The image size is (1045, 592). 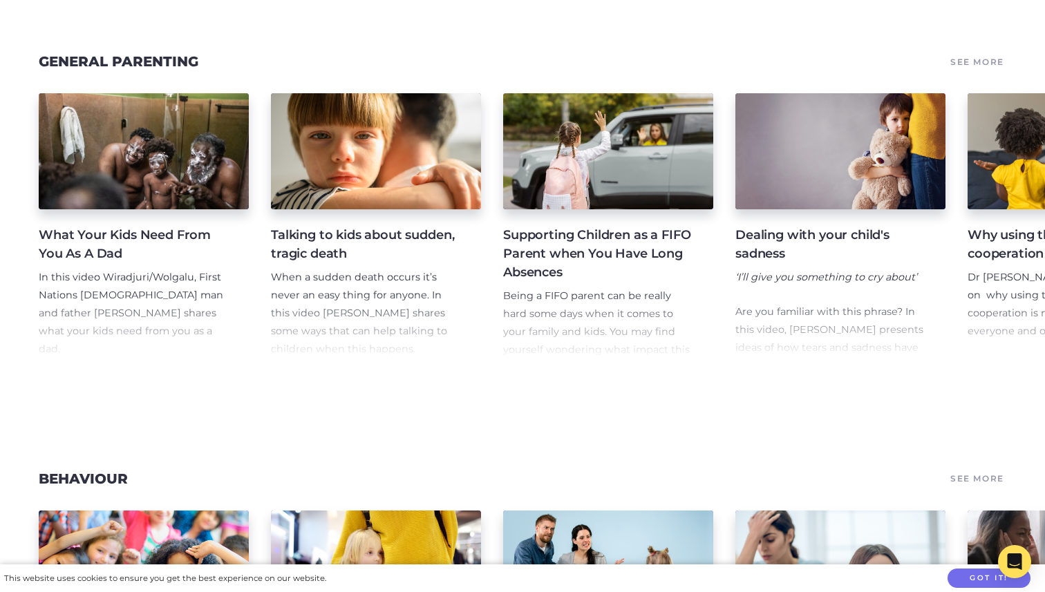 What do you see at coordinates (826, 277) in the screenshot?
I see `em: ‘I’ll give you something to cry about’` at bounding box center [826, 277].